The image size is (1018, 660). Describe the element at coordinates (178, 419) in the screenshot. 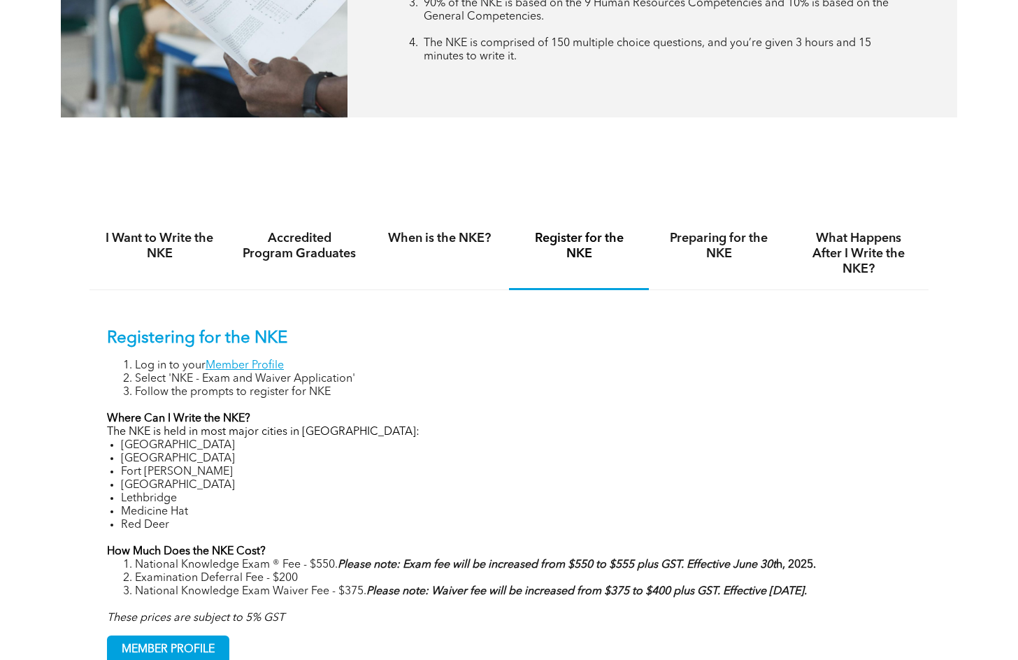

I see `strong: Where Can I Write the NKE?` at that location.